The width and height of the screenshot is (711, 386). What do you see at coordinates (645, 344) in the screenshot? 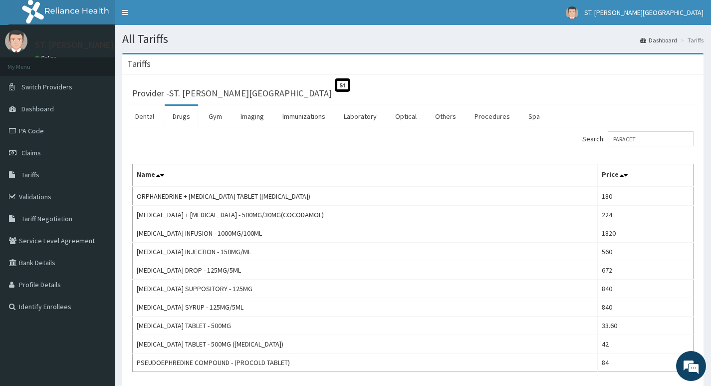
I see `td: 42` at bounding box center [645, 344].